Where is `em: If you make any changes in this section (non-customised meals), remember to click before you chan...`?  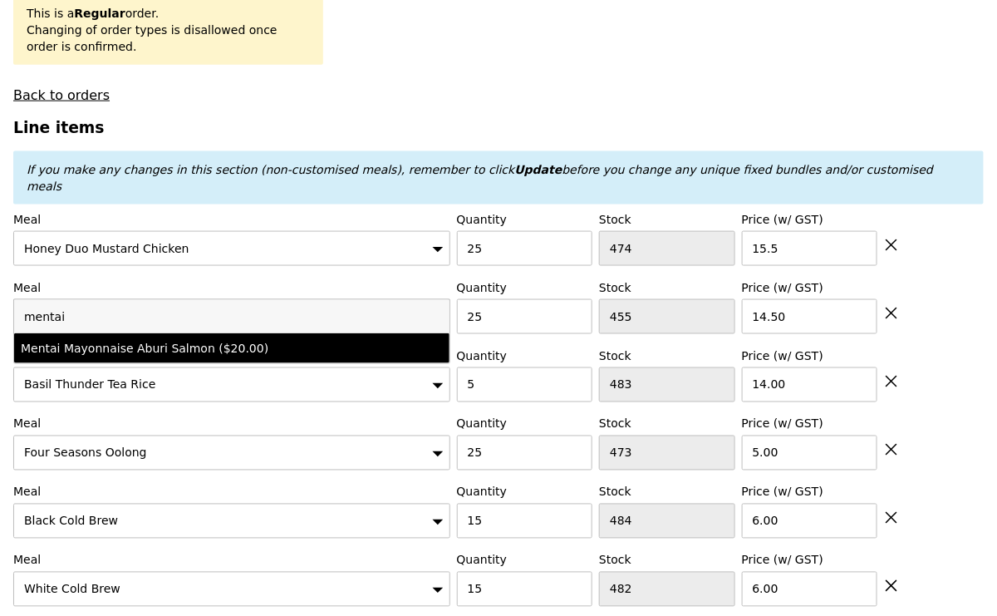
em: If you make any changes in this section (non-customised meals), remember to click before you chan... is located at coordinates (479, 178).